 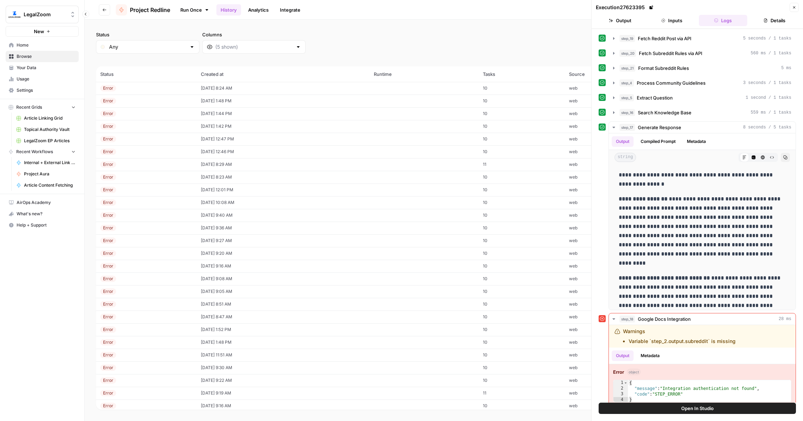 What do you see at coordinates (42, 90) in the screenshot?
I see `a: Settings` at bounding box center [42, 90].